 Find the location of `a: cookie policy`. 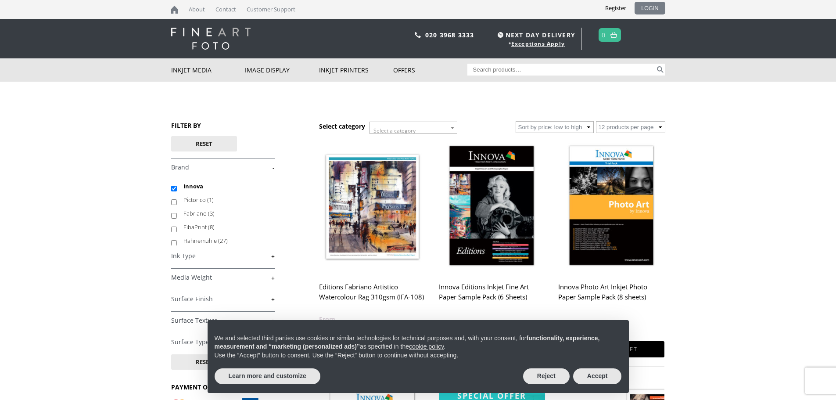

a: cookie policy is located at coordinates (426, 346).